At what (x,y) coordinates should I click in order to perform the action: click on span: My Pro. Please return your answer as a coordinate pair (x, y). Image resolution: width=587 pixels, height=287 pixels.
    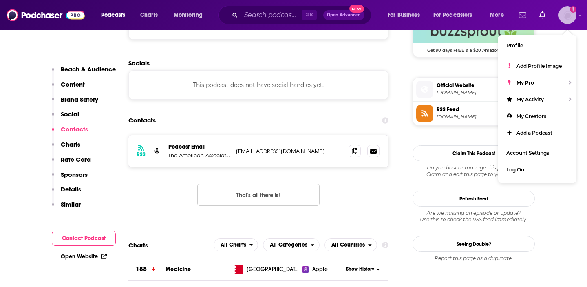
    Looking at the image, I should click on (525, 82).